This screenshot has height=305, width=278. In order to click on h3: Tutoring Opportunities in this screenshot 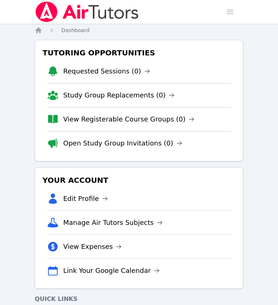, I will do `click(139, 53)`.